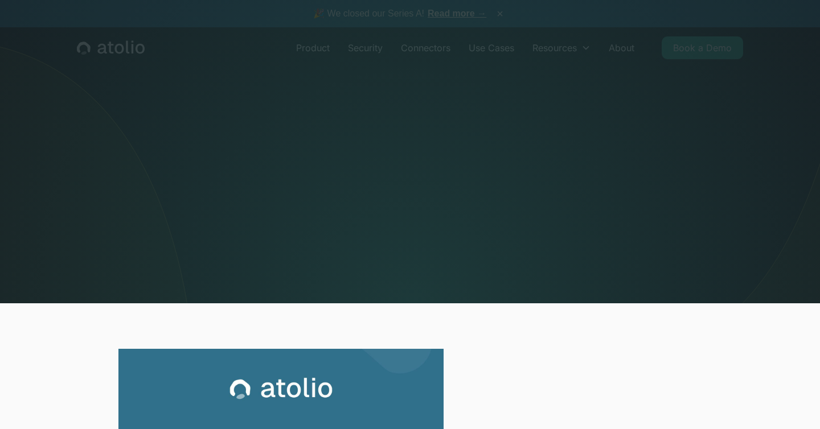 The width and height of the screenshot is (820, 429). I want to click on a: Security, so click(365, 48).